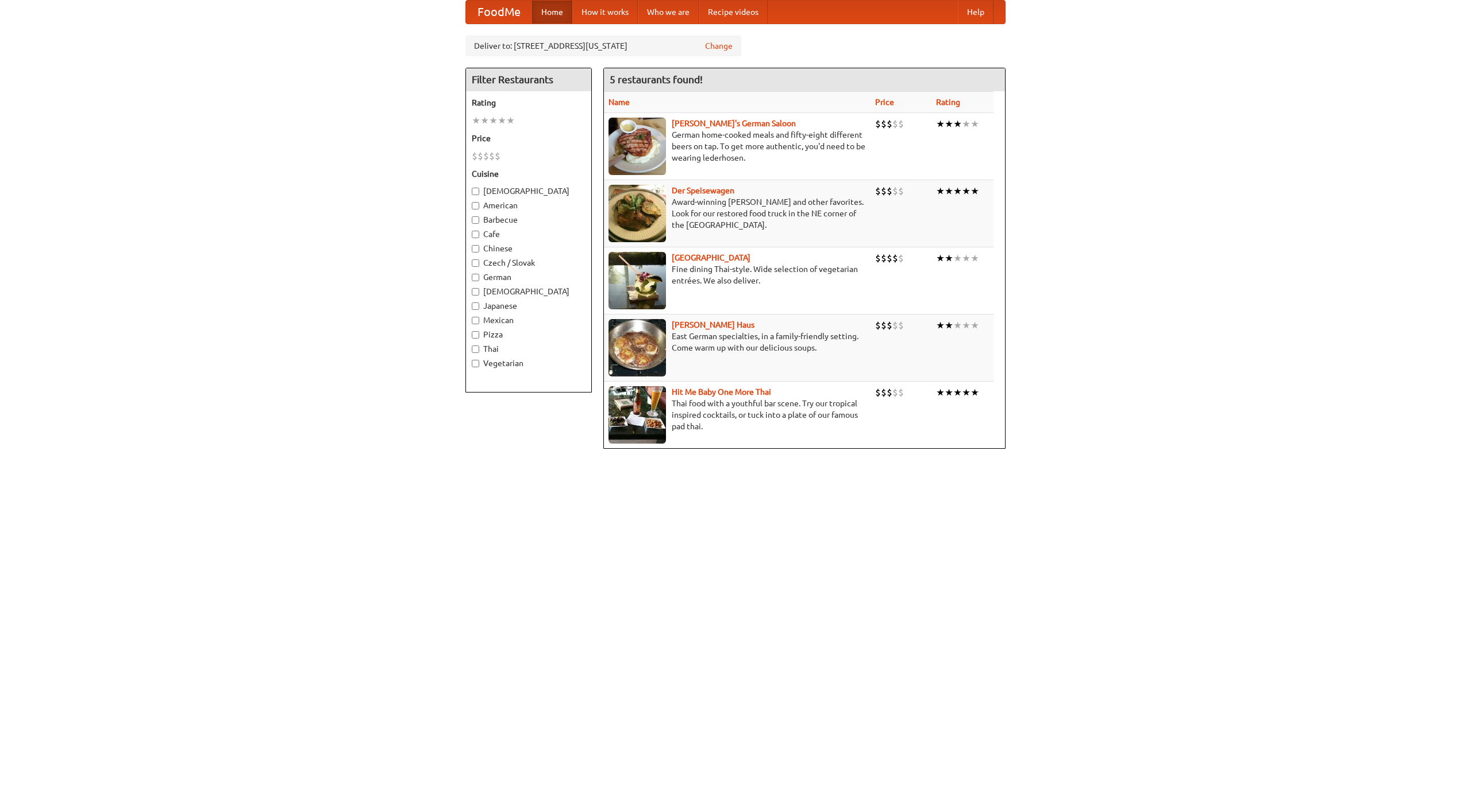  Describe the element at coordinates (529, 263) in the screenshot. I see `label: Czech / Slovak` at that location.